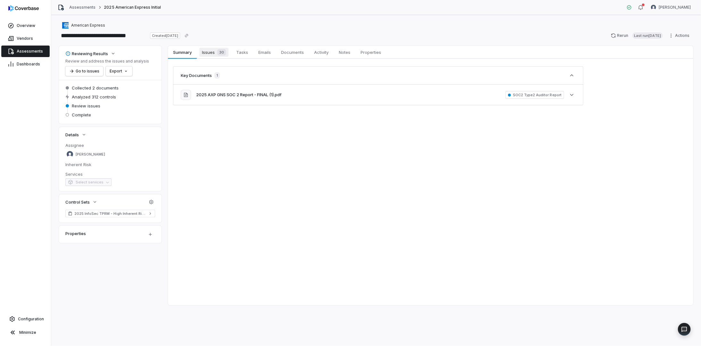 The height and width of the screenshot is (346, 701). I want to click on span: Assessments, so click(30, 51).